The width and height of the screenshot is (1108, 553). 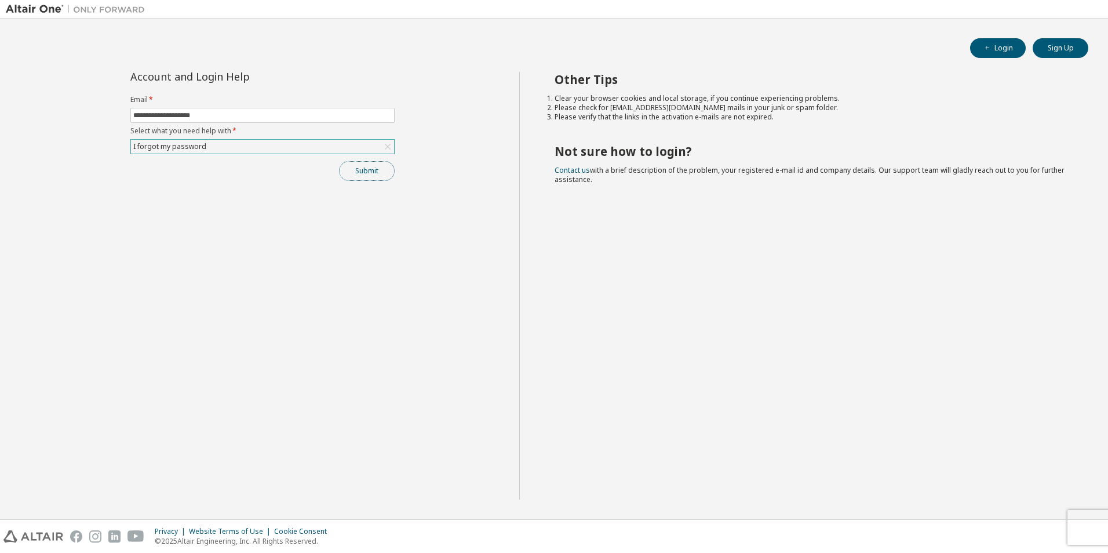 I want to click on img: Altair One, so click(x=78, y=9).